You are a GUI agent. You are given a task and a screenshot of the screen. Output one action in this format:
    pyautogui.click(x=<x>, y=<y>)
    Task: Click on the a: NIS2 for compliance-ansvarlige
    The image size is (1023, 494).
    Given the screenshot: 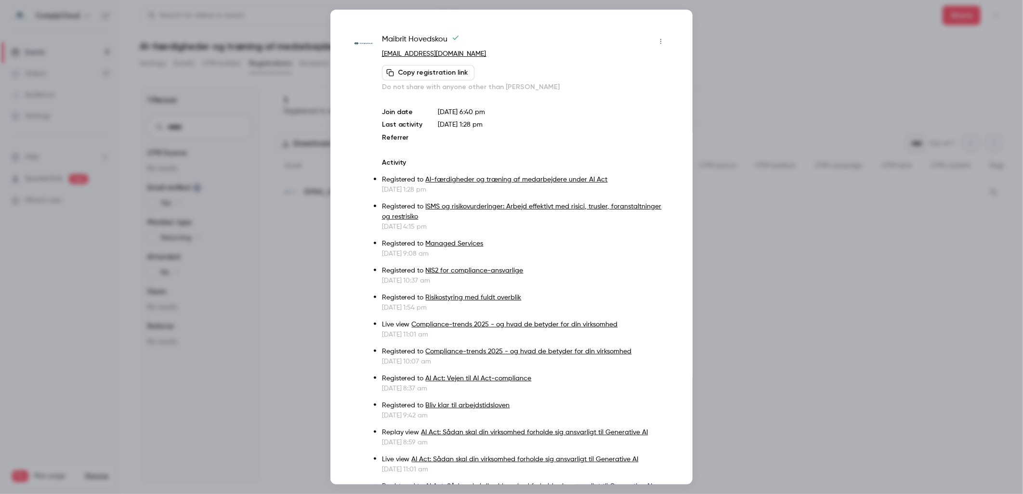 What is the action you would take?
    pyautogui.click(x=475, y=271)
    